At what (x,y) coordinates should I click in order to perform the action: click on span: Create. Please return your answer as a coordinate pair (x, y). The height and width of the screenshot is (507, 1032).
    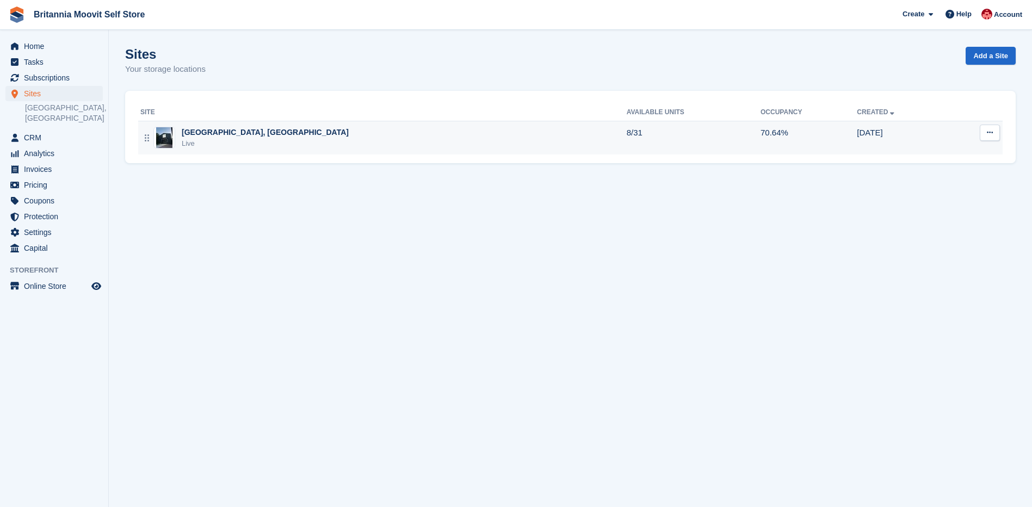
    Looking at the image, I should click on (913, 14).